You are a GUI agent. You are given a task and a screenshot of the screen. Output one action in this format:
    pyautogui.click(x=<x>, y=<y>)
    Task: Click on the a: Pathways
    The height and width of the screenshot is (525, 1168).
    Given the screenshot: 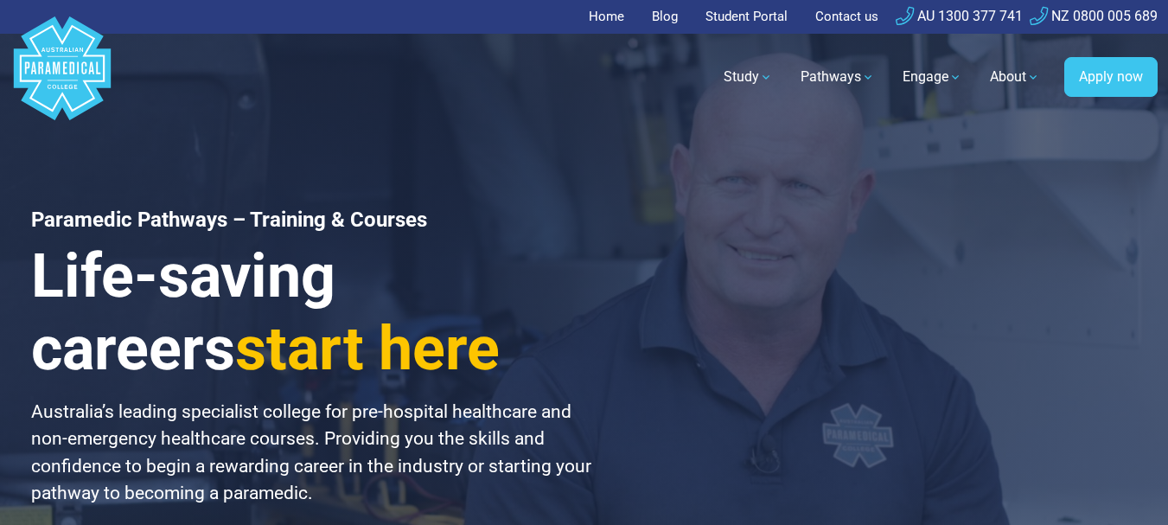 What is the action you would take?
    pyautogui.click(x=838, y=77)
    